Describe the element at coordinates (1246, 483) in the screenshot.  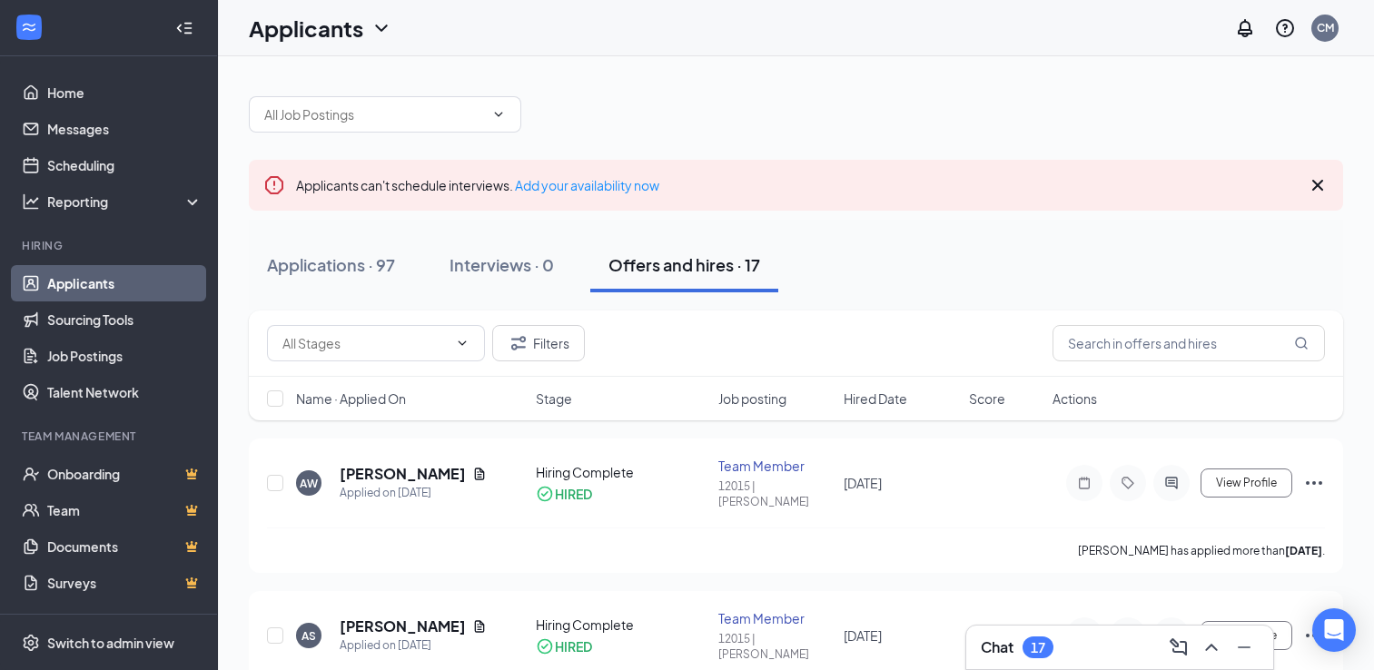
I see `span: View Profile` at that location.